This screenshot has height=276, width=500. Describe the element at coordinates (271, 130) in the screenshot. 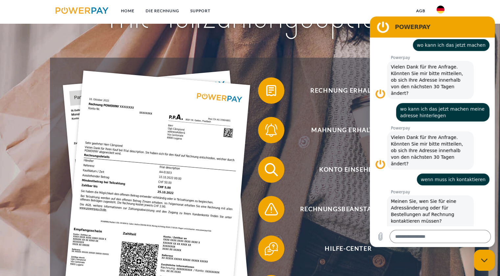

I see `img: qb_bell.svg` at that location.